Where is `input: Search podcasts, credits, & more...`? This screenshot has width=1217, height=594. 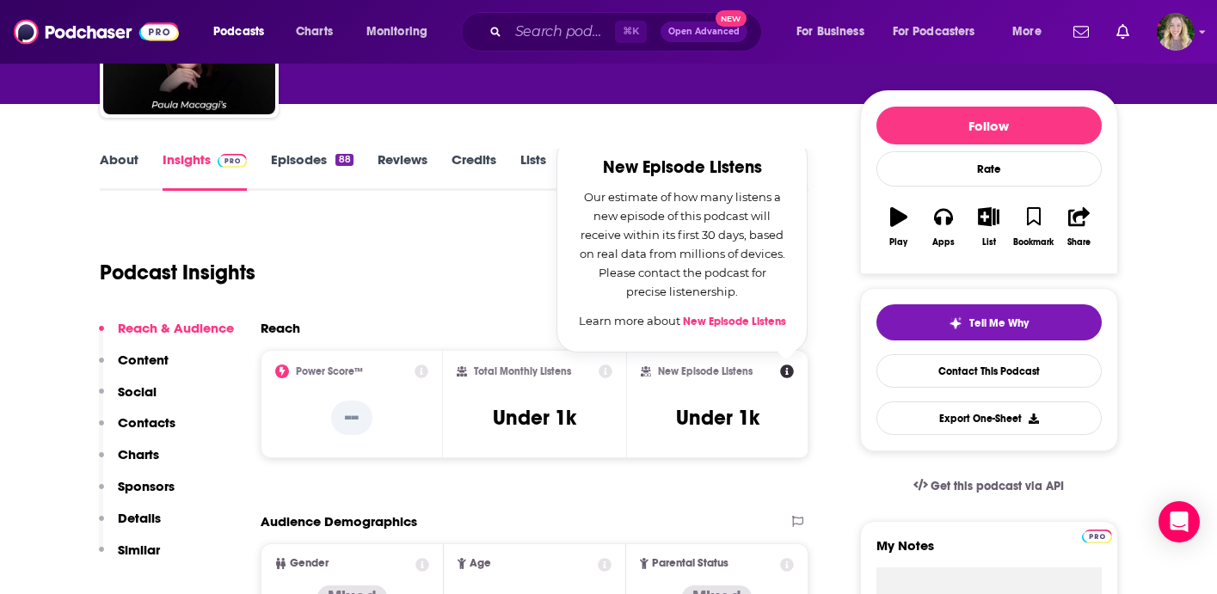 input: Search podcasts, credits, & more... is located at coordinates (561, 32).